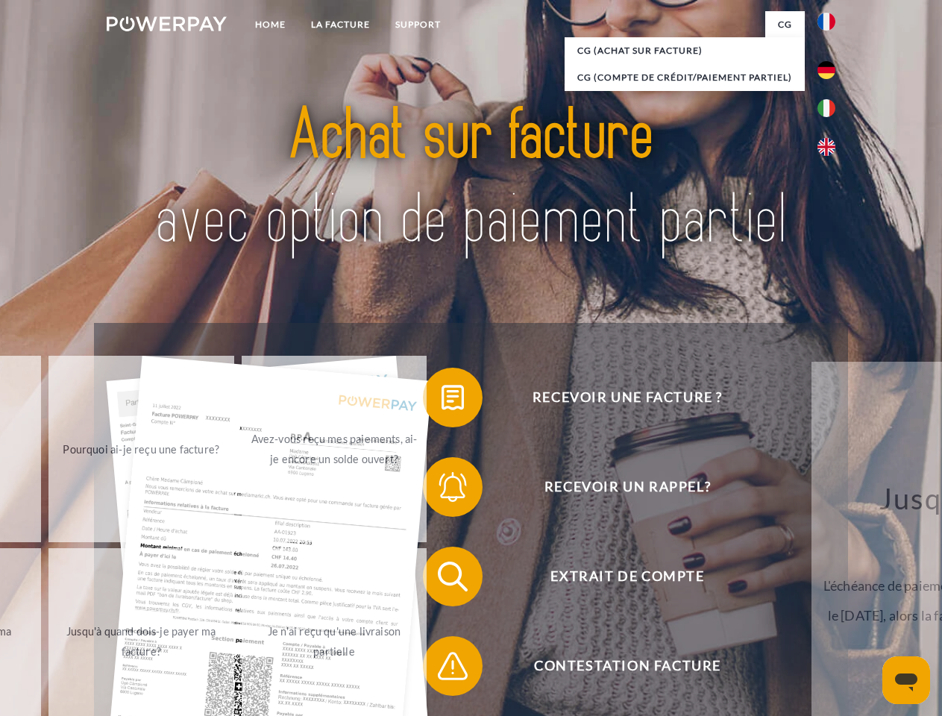 This screenshot has width=942, height=716. I want to click on span: Contestation Facture, so click(627, 666).